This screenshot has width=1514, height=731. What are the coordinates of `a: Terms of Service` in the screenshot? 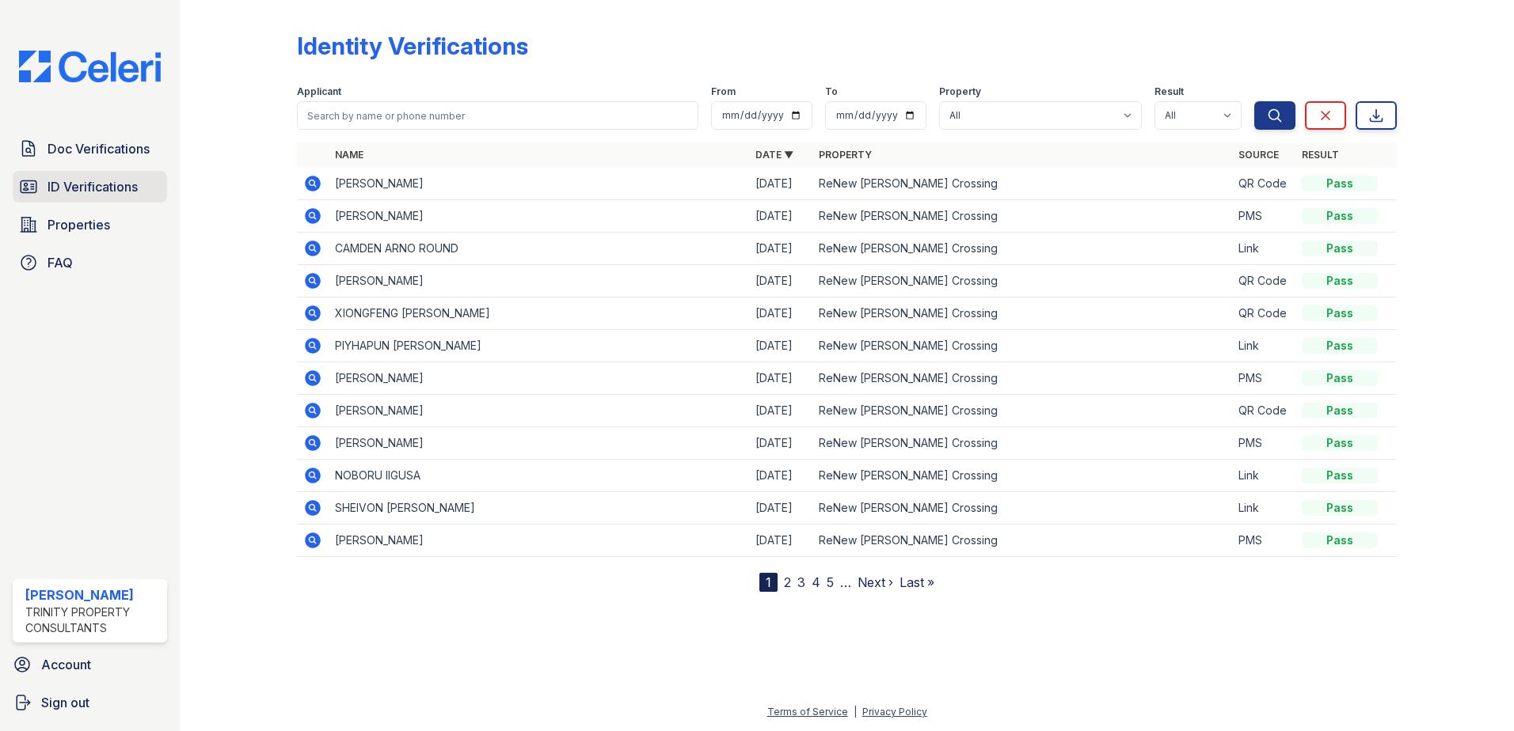 It's located at (807, 712).